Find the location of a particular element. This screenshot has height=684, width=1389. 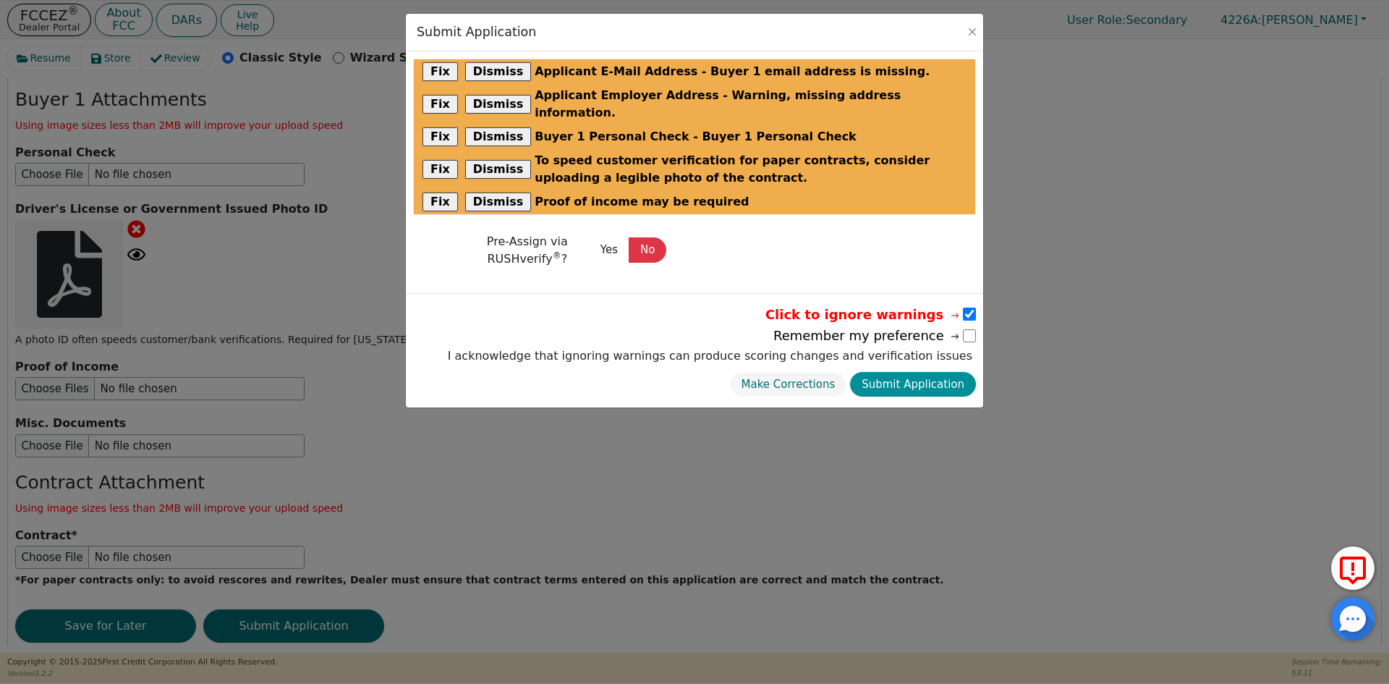

span: Pre-Assign via RUSHverify ? is located at coordinates (528, 250).